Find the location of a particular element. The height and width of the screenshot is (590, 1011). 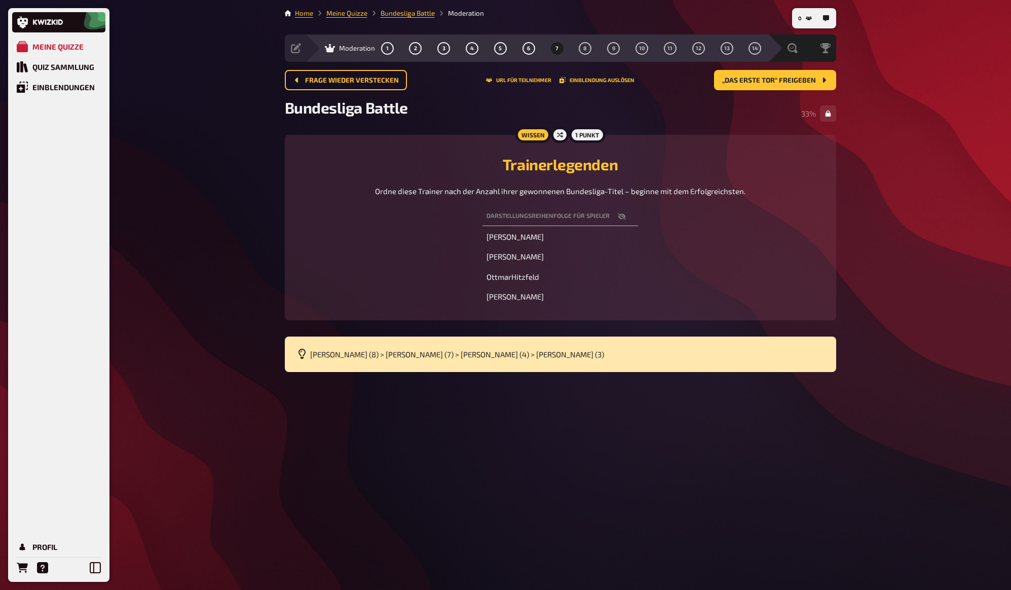

th: Darstellungsreihenfolge für Spieler is located at coordinates (560, 216).